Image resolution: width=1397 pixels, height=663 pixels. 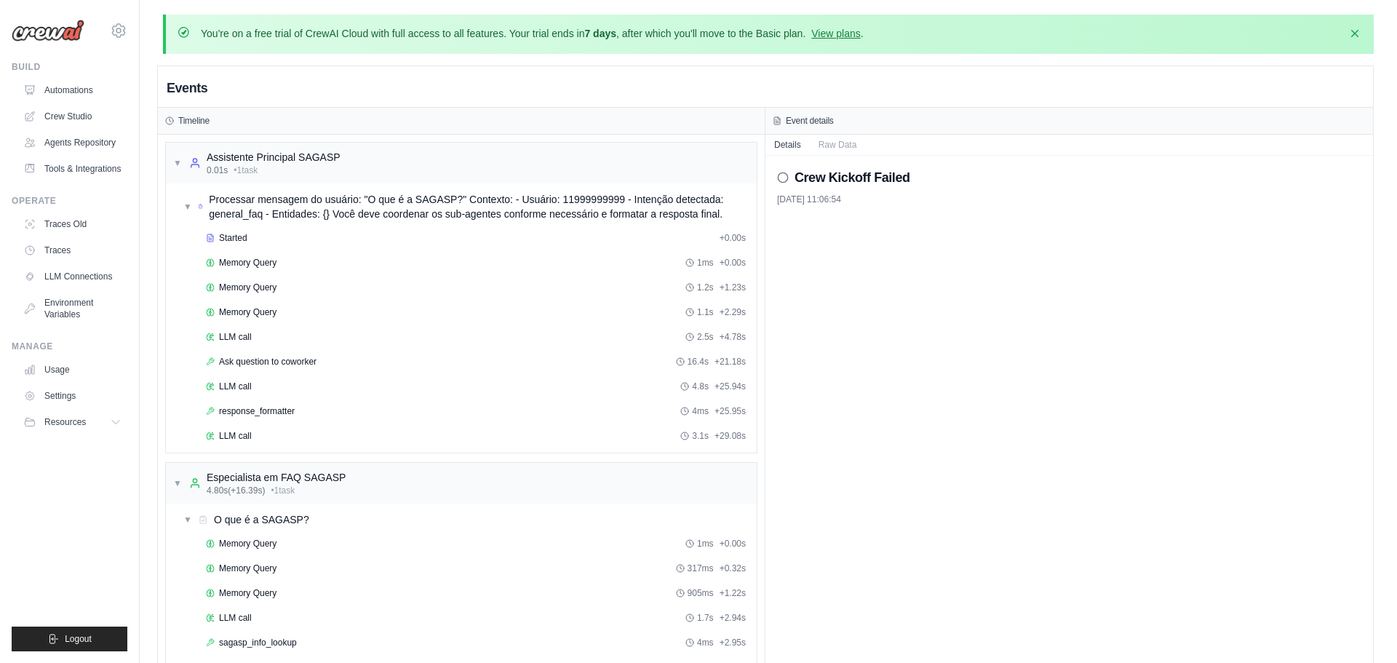 What do you see at coordinates (236, 490) in the screenshot?
I see `span: 4.80s (+16.39s)` at bounding box center [236, 490].